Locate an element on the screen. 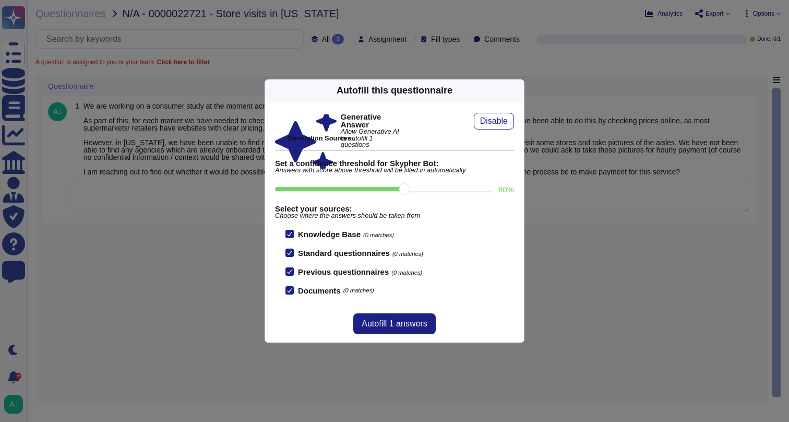  label: 80 % is located at coordinates (506, 189).